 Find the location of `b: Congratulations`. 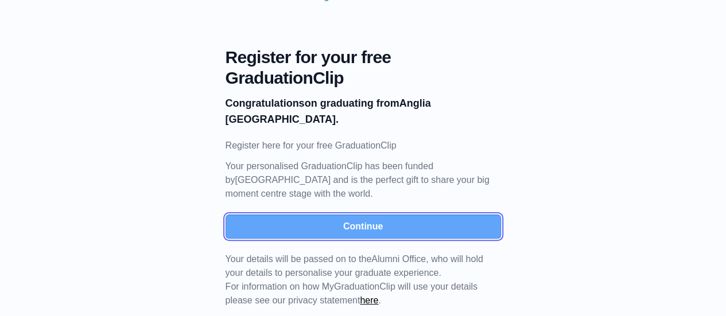

b: Congratulations is located at coordinates (265, 103).